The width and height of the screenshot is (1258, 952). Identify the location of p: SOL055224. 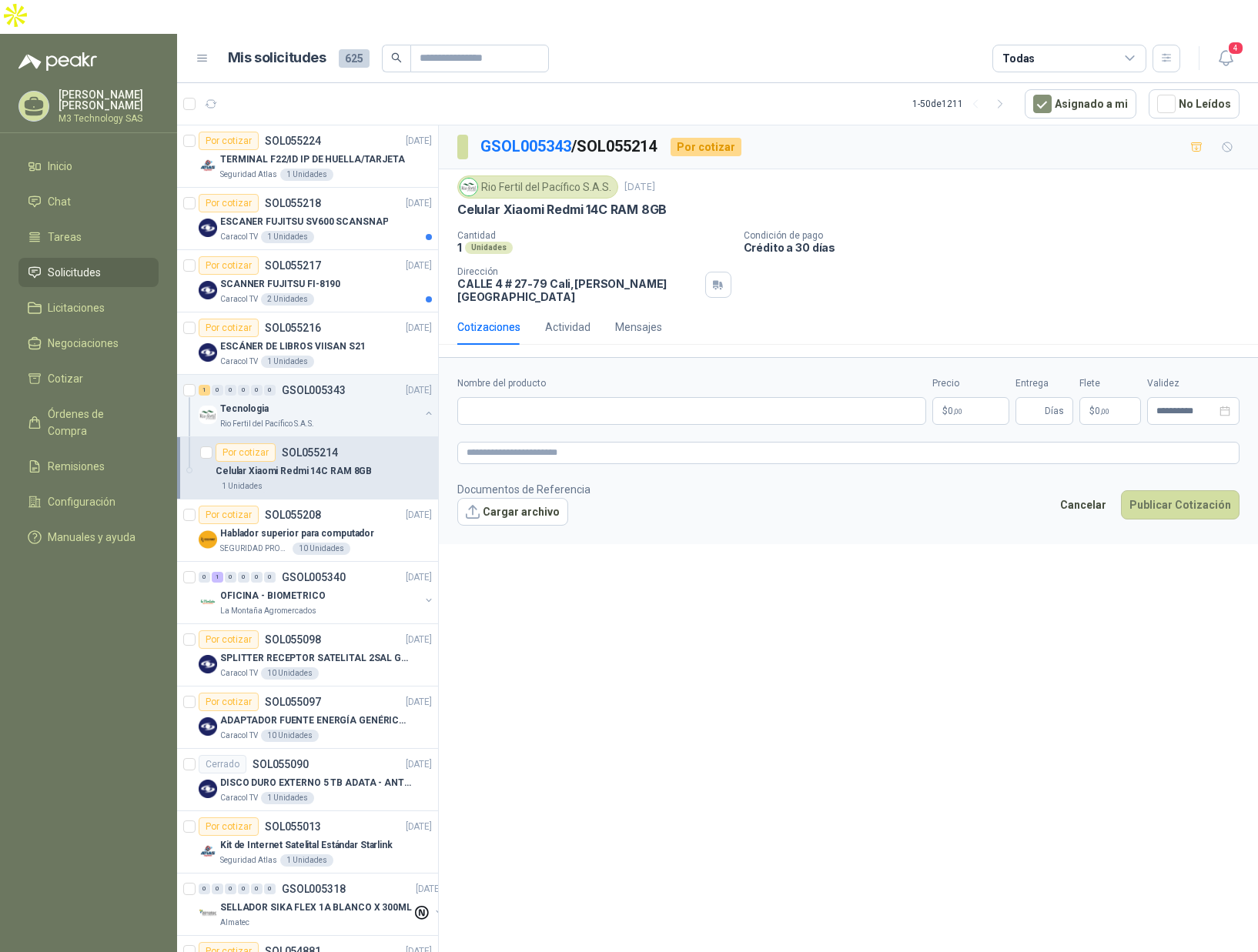
(293, 141).